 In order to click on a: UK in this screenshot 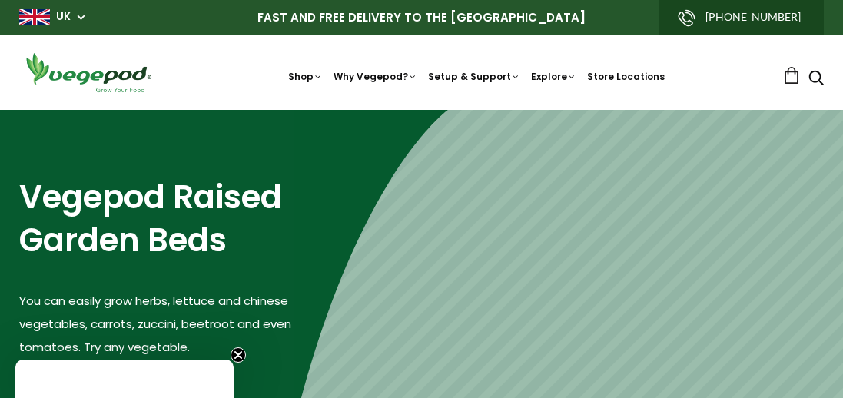, I will do `click(63, 17)`.